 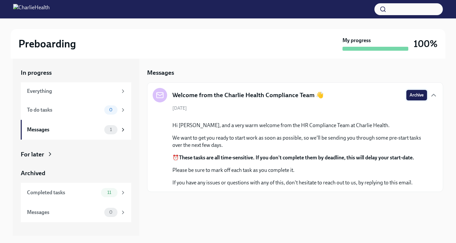 What do you see at coordinates (417, 95) in the screenshot?
I see `span: Archive` at bounding box center [417, 95].